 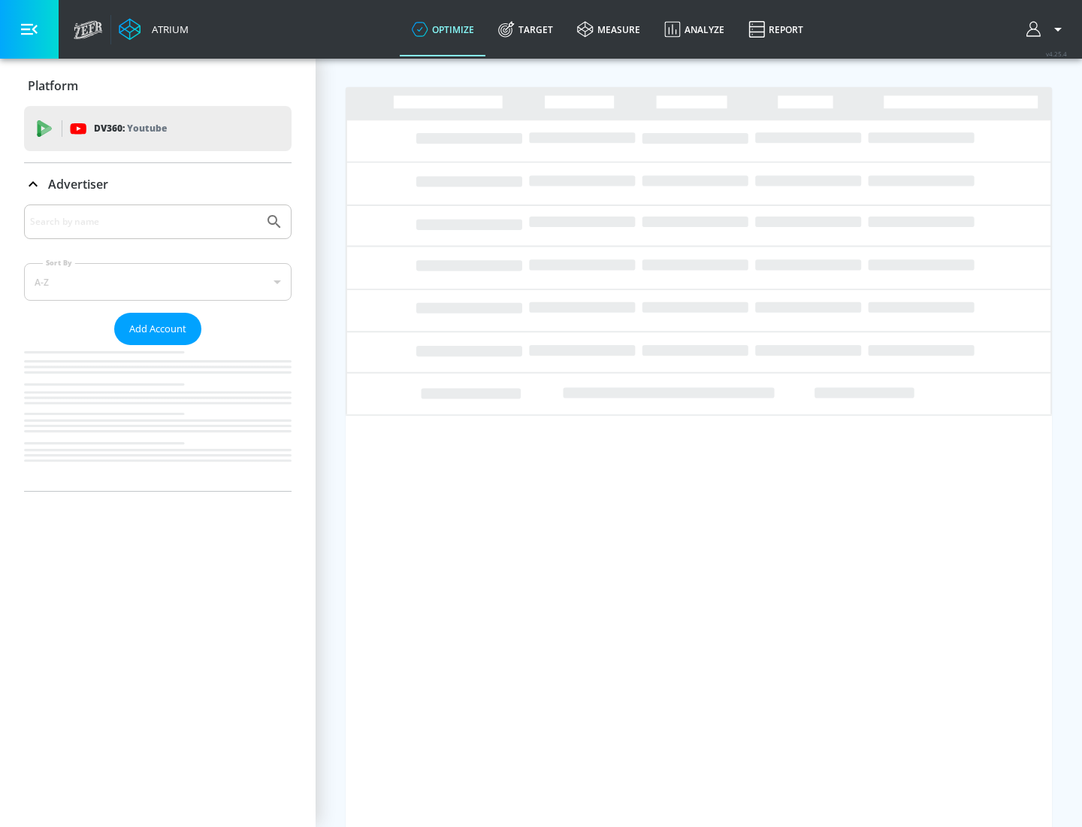 I want to click on a: Atrium, so click(x=153, y=29).